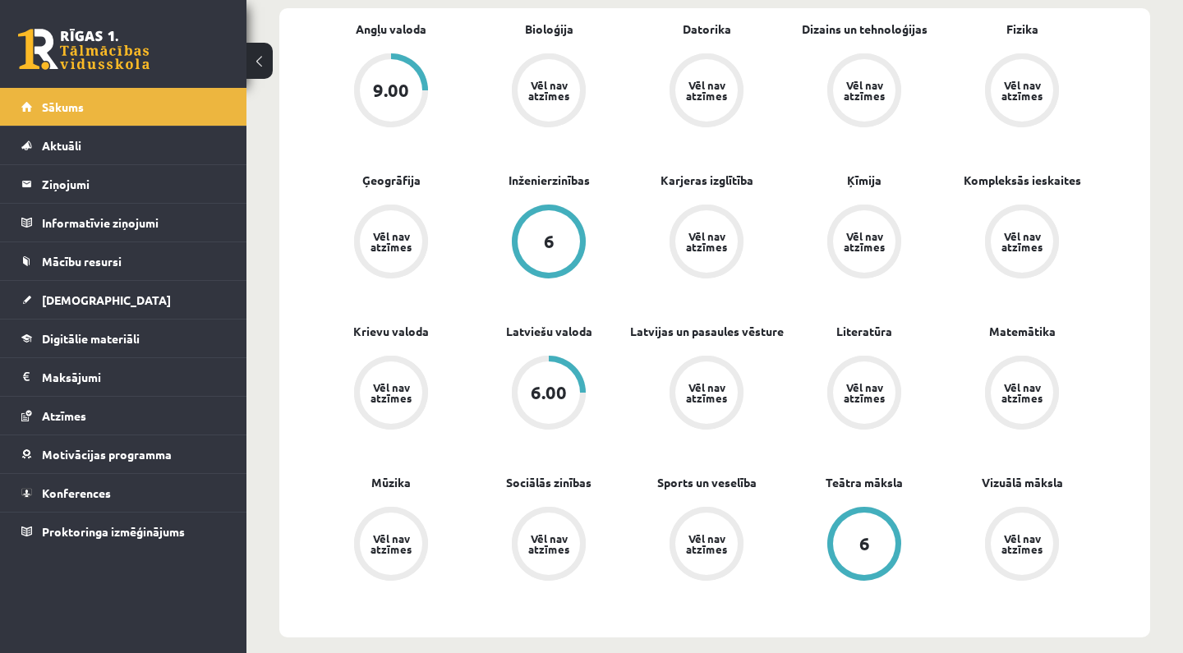  I want to click on legend: Informatīvie ziņojumi, so click(134, 223).